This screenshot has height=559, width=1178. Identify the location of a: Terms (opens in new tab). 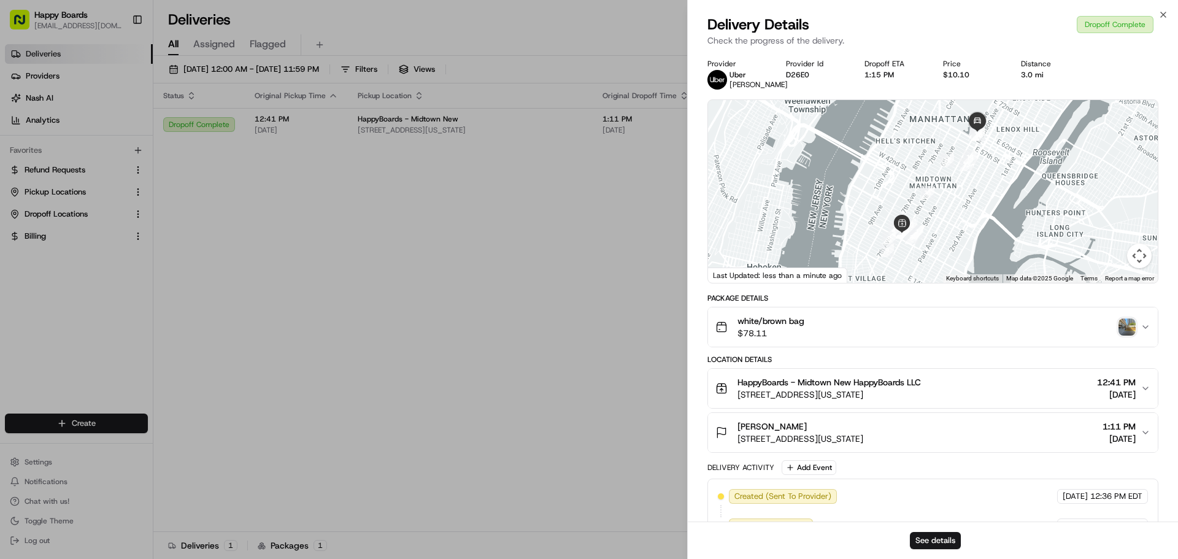
(1089, 278).